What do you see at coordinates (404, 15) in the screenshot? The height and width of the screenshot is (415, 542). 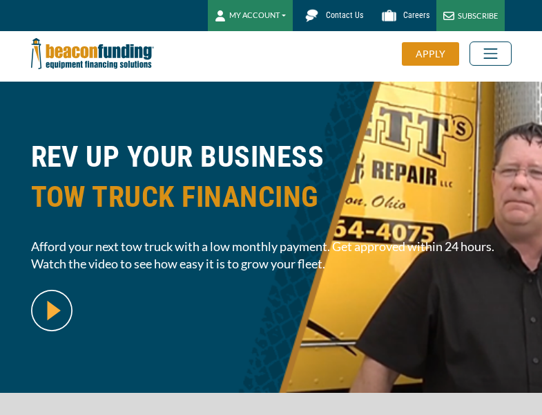 I see `a: Careers` at bounding box center [404, 15].